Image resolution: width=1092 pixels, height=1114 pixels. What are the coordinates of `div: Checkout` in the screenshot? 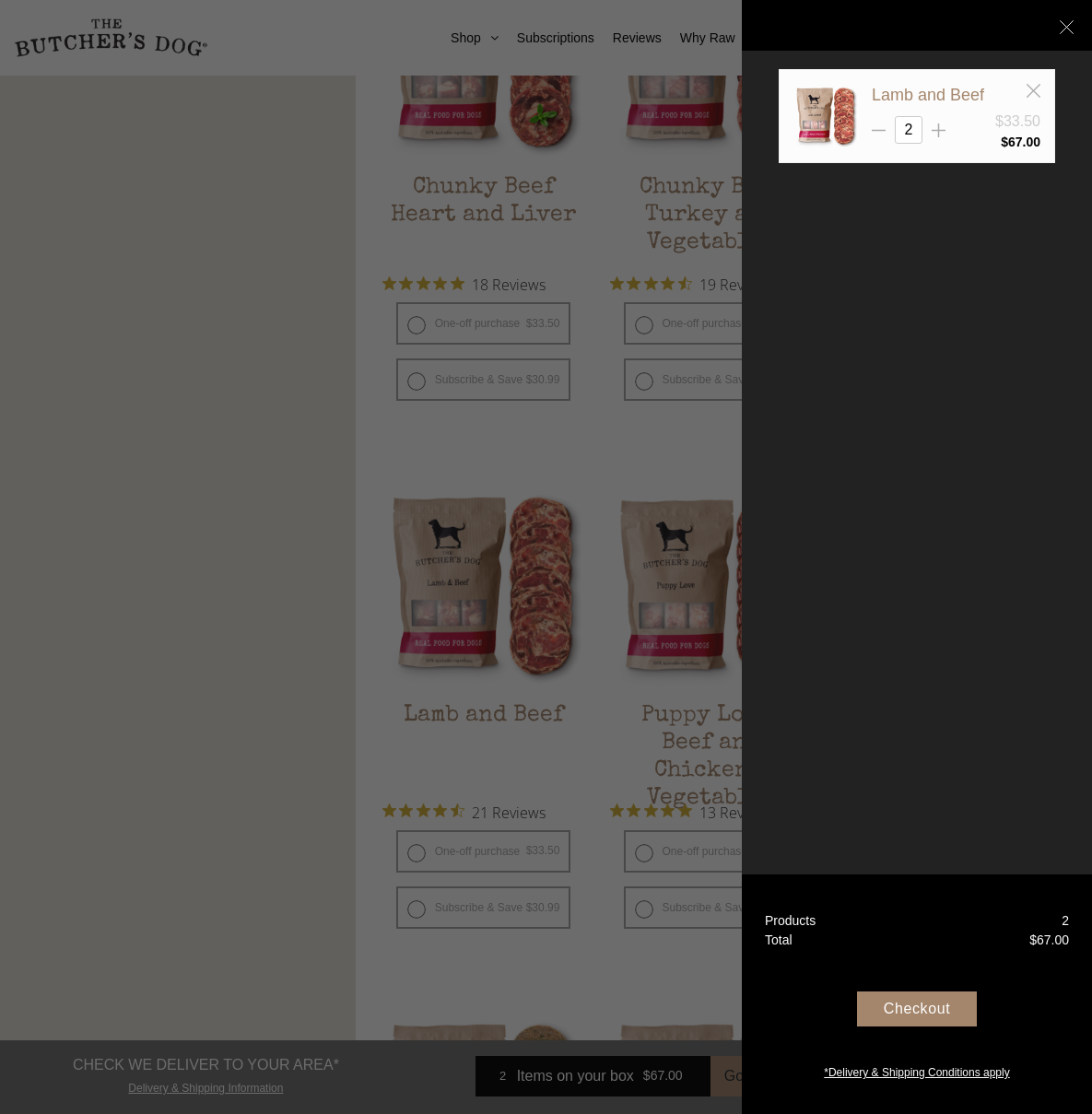 It's located at (917, 1009).